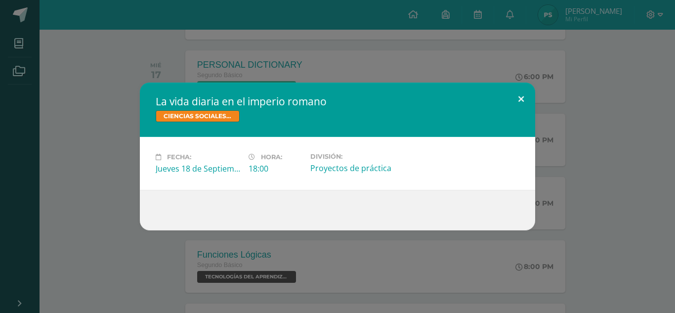 The image size is (675, 313). What do you see at coordinates (275, 169) in the screenshot?
I see `div: 18:00` at bounding box center [275, 169].